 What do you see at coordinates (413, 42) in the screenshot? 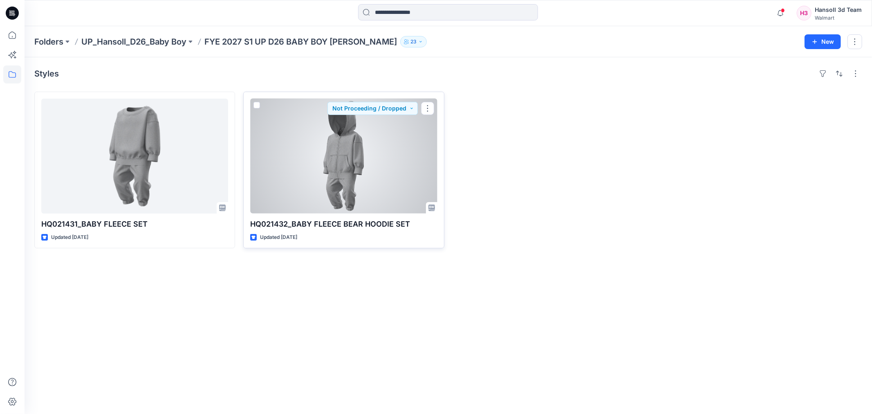
I see `button: 23` at bounding box center [413, 42].